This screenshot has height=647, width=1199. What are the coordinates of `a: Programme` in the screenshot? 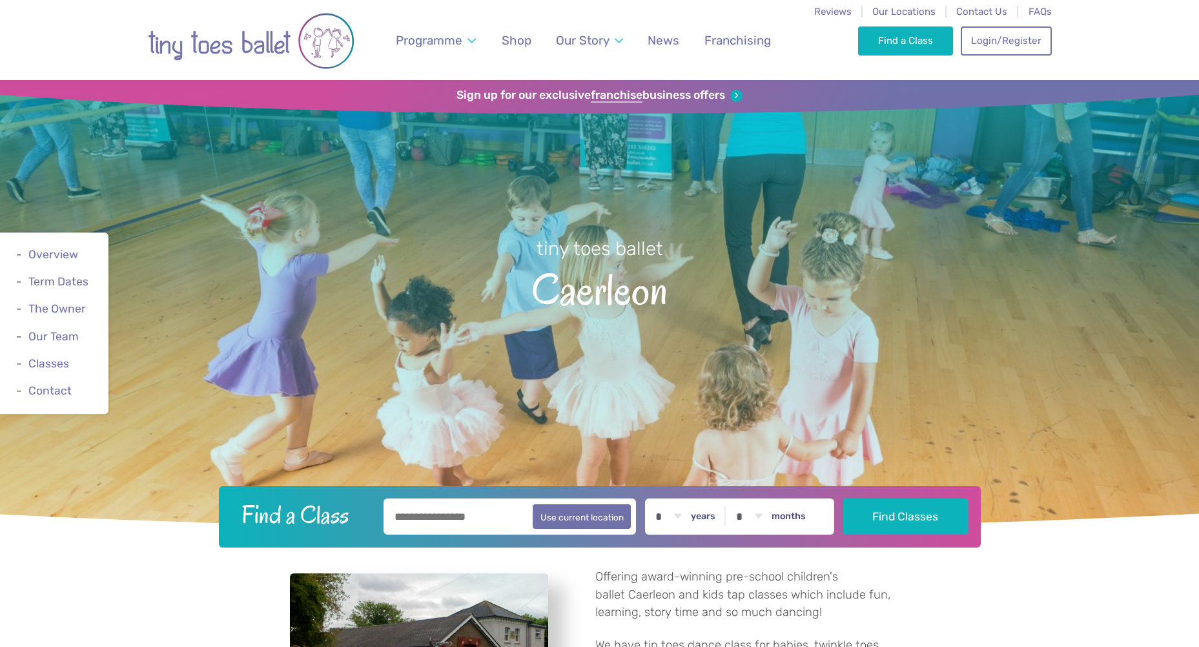 It's located at (435, 40).